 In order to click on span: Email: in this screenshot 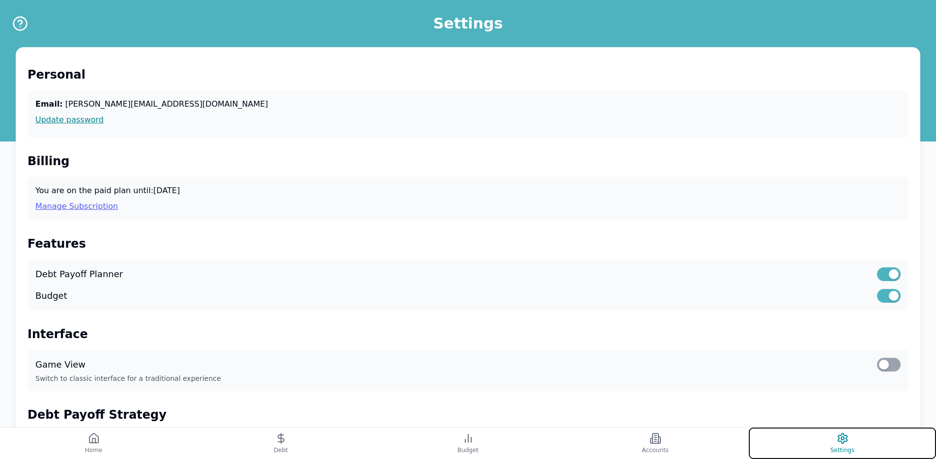, I will do `click(49, 104)`.